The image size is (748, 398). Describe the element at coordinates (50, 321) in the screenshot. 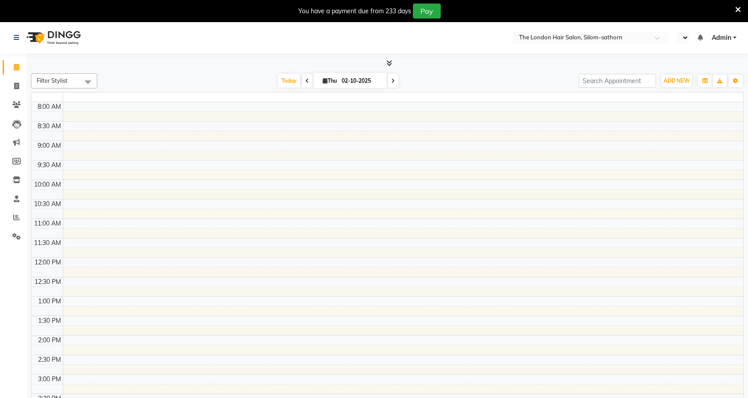

I see `div: 1:30 PM` at that location.